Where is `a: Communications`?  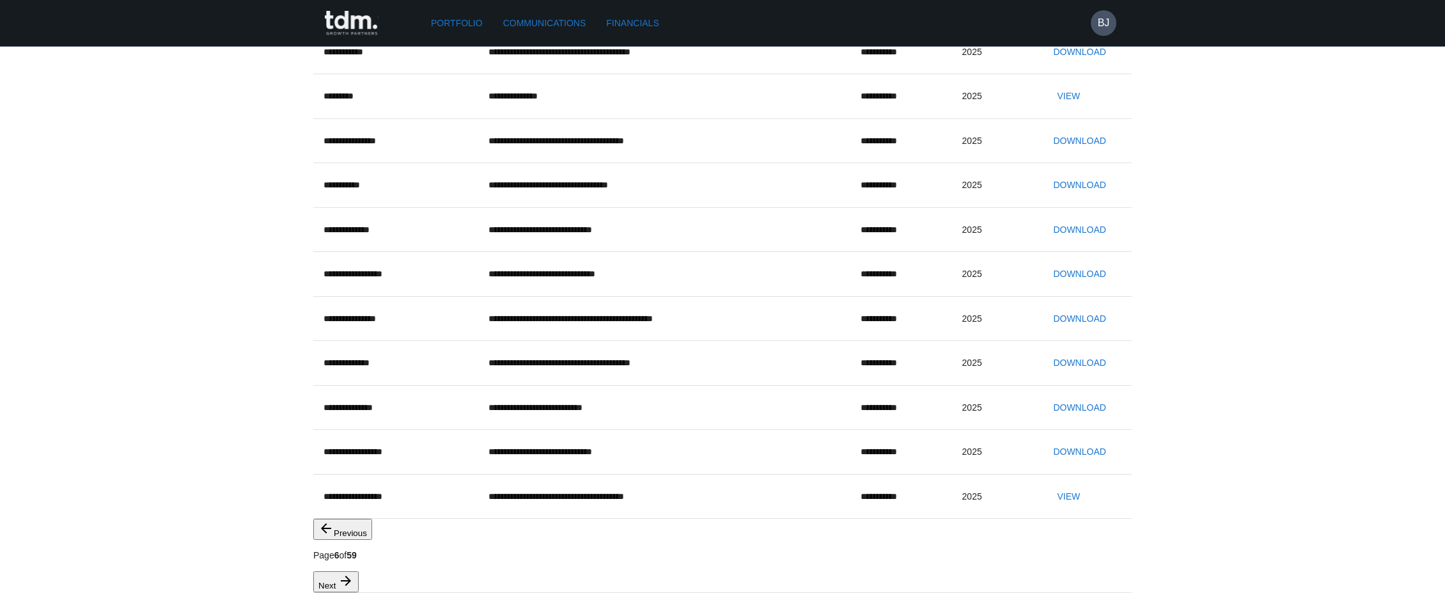
a: Communications is located at coordinates (545, 23).